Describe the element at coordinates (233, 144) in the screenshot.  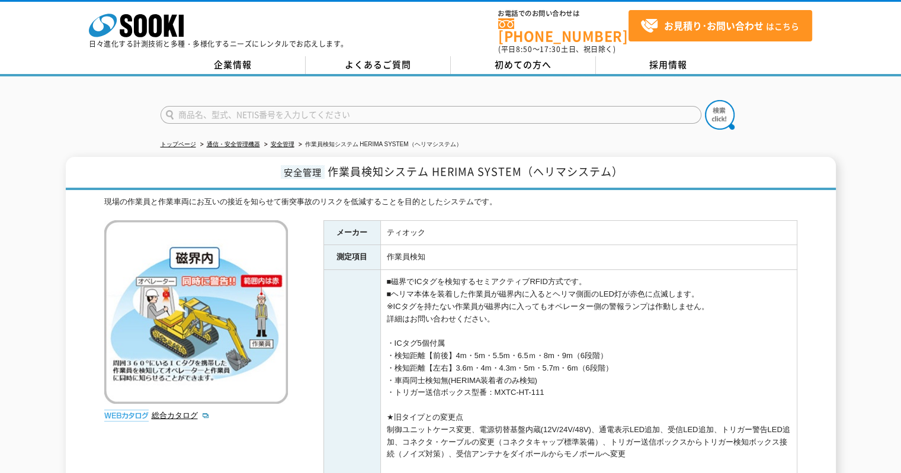
I see `a: 通信・安全管理機器` at that location.